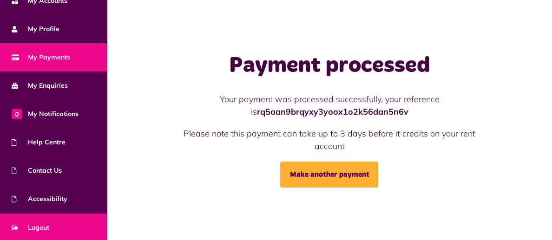 This screenshot has width=552, height=240. What do you see at coordinates (39, 85) in the screenshot?
I see `span: My Enquiries` at bounding box center [39, 85].